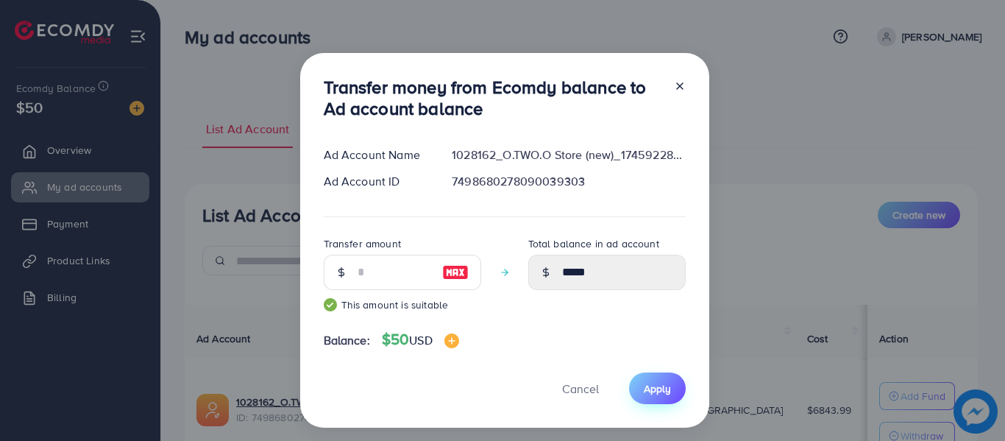 The image size is (1005, 441). I want to click on label: Total balance in ad account, so click(593, 243).